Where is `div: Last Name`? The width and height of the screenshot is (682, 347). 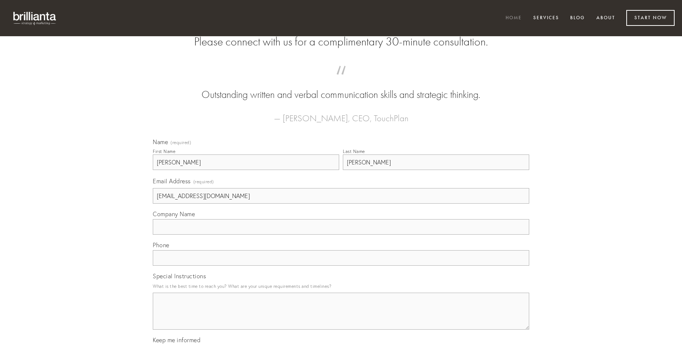
div: Last Name is located at coordinates (354, 151).